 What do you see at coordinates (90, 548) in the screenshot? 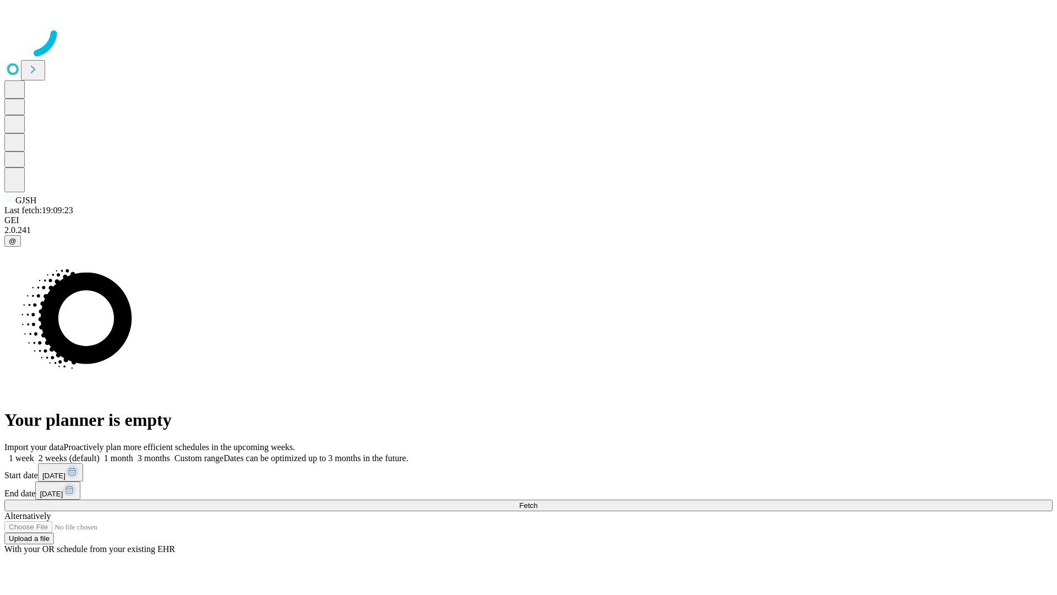
I see `span: With your OR schedule from your existing EHR` at bounding box center [90, 548].